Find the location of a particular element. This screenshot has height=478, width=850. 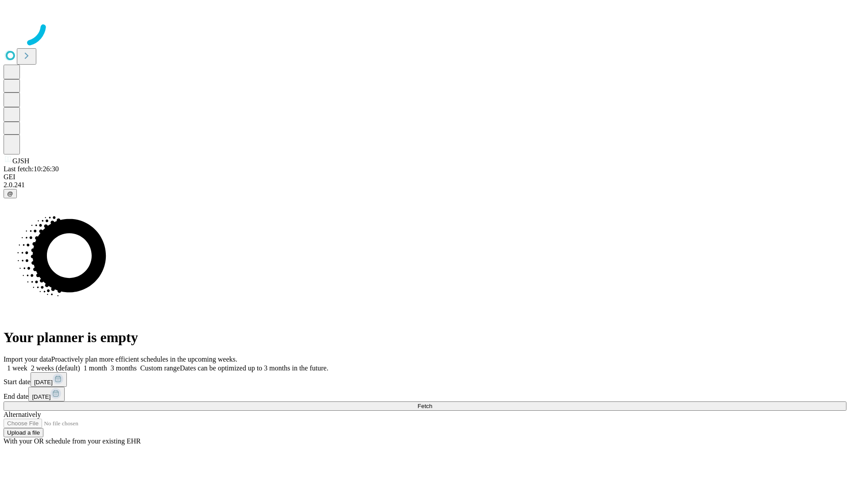

div: Start date is located at coordinates (425, 380).